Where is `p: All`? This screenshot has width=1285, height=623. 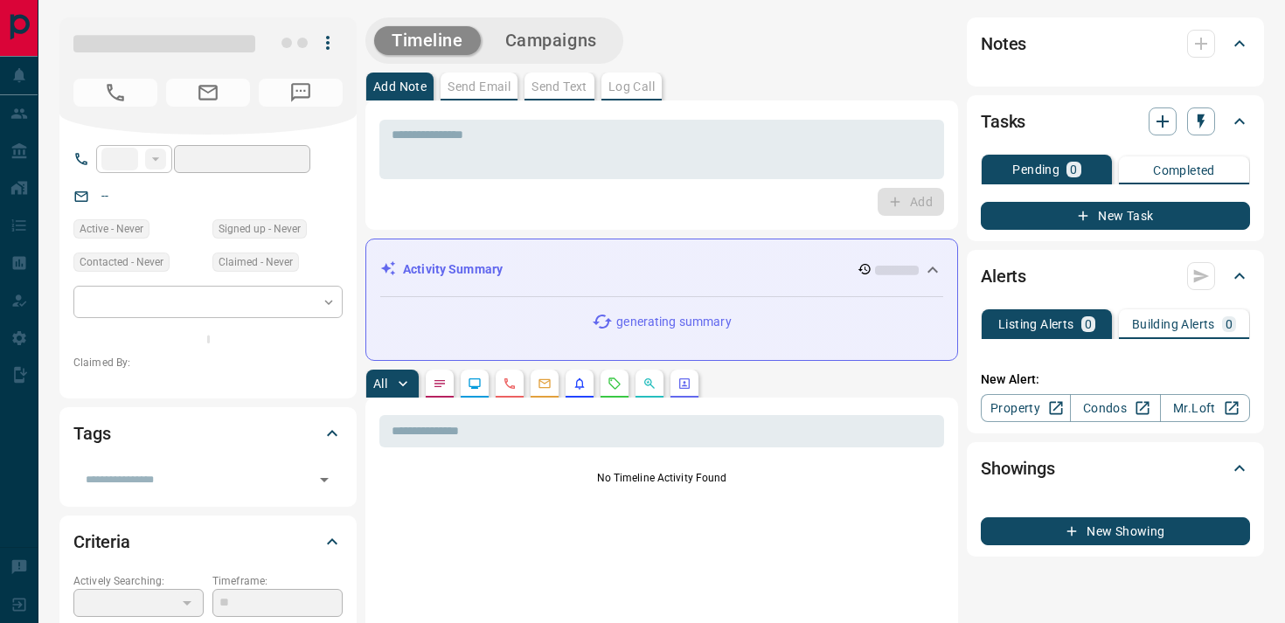 p: All is located at coordinates (380, 384).